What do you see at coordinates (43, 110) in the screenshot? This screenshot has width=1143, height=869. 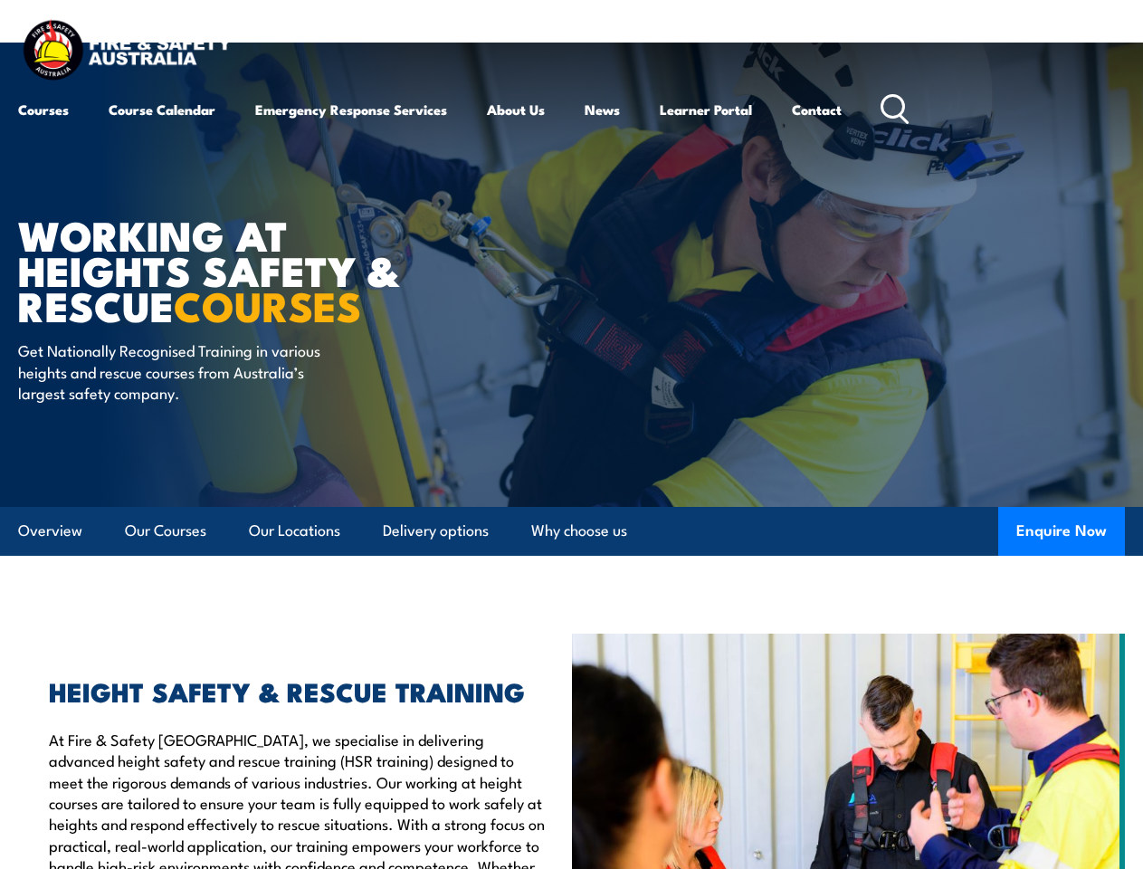 I see `a: Courses` at bounding box center [43, 110].